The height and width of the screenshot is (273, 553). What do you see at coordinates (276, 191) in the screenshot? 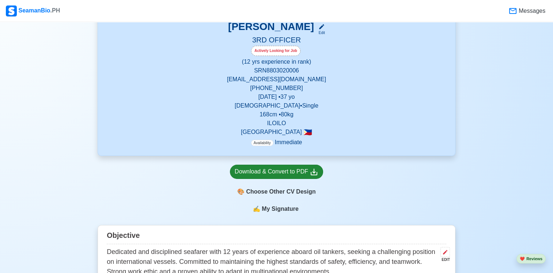
I see `div: Choose Other CV Design` at bounding box center [276, 191].